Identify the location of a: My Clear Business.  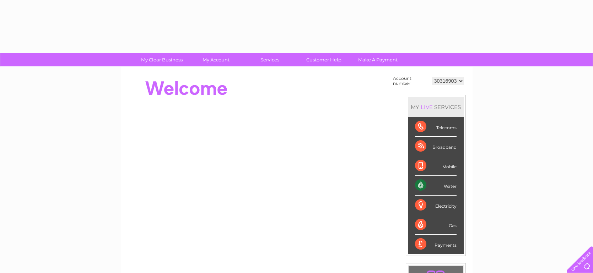
(162, 60).